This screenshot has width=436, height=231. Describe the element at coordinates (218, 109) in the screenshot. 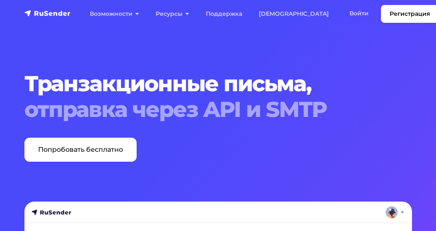

I see `span: отправка через API и SMTP` at that location.